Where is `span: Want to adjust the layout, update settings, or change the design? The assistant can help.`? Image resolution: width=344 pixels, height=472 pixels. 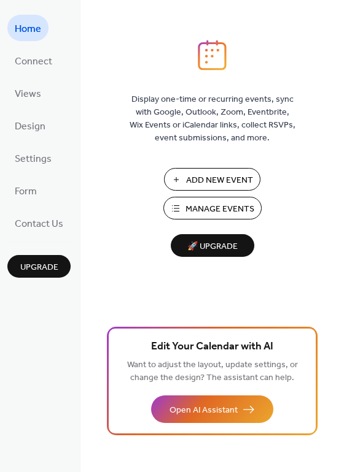 span: Want to adjust the layout, update settings, or change the design? The assistant can help. is located at coordinates (212, 372).